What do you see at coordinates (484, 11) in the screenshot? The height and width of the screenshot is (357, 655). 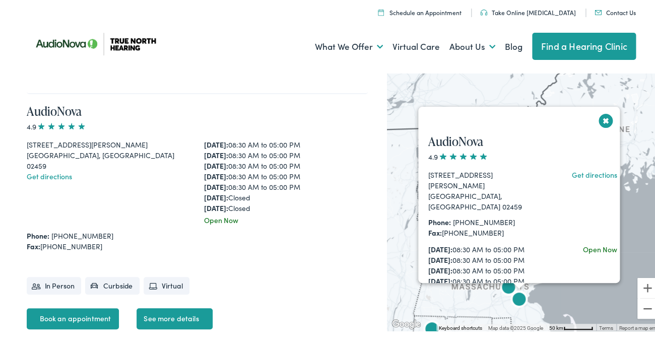 I see `img: Headphones icon in color code ffb348` at bounding box center [484, 11].